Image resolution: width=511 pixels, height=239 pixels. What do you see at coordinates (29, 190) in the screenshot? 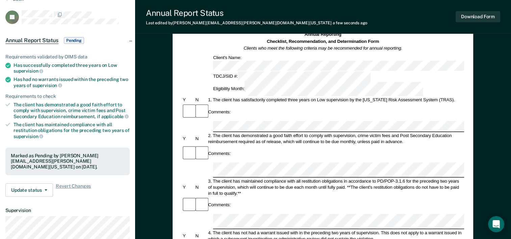
I see `button: Update status` at bounding box center [29, 190].